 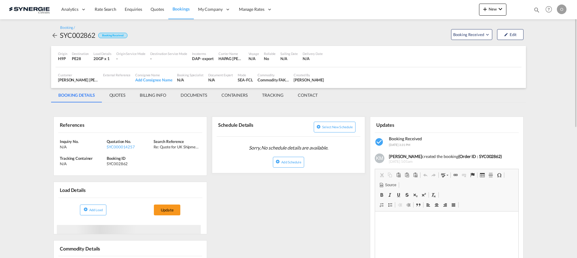 What do you see at coordinates (167, 210) in the screenshot?
I see `button: Update` at bounding box center [167, 210].